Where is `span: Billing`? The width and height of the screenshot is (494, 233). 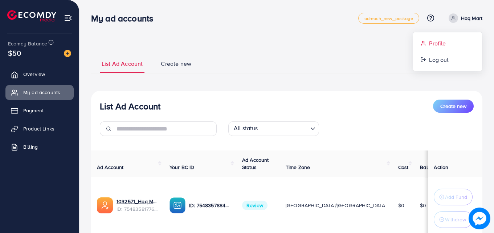
span: Billing is located at coordinates (30, 147).